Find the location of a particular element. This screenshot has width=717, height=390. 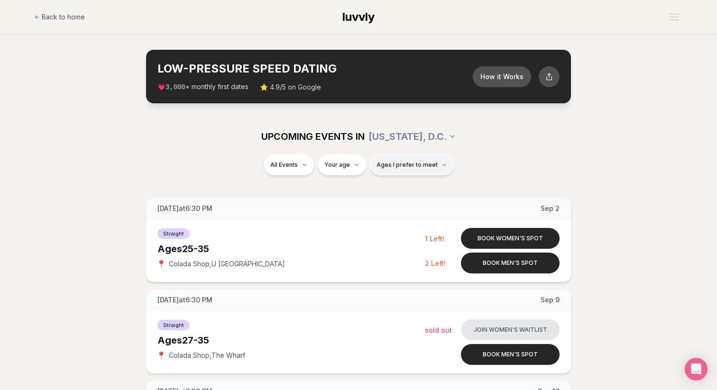

button: Ages I prefer to meet is located at coordinates (412, 165).